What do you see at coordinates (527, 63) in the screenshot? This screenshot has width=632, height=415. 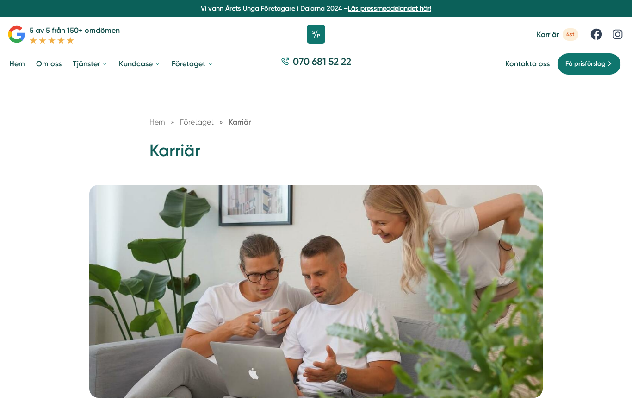 I see `a: Kontakta oss` at bounding box center [527, 63].